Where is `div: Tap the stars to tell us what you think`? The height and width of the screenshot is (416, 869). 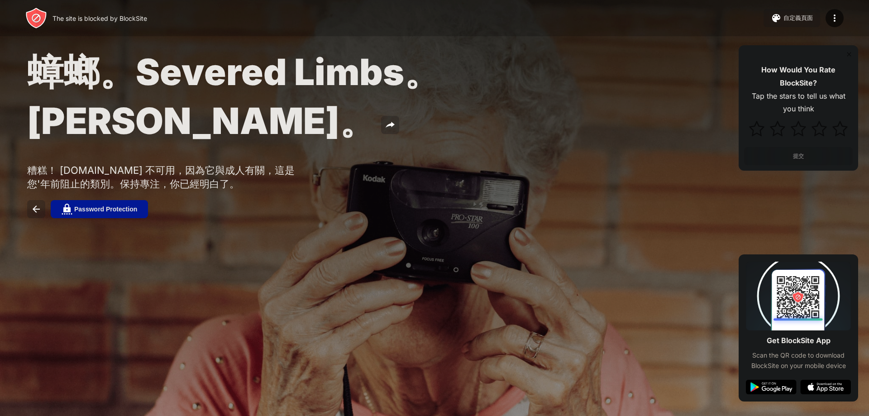 div: Tap the stars to tell us what you think is located at coordinates (798, 103).